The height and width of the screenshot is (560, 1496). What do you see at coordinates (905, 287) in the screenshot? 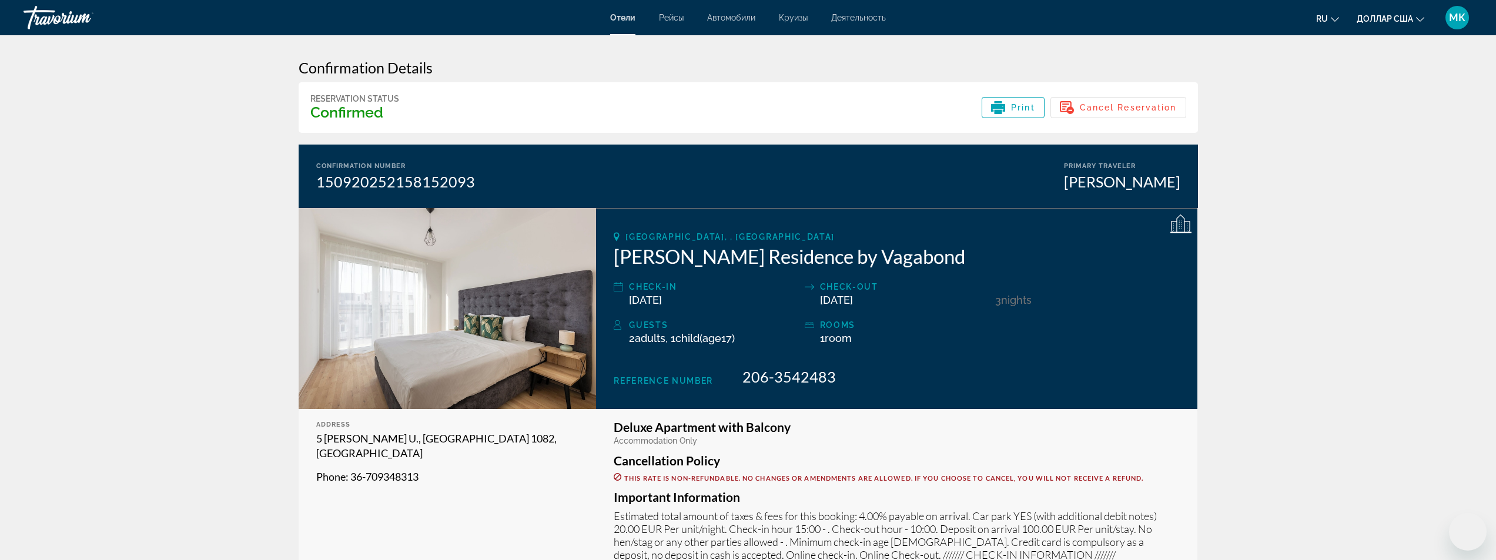
I see `div: Check-out` at bounding box center [905, 287].